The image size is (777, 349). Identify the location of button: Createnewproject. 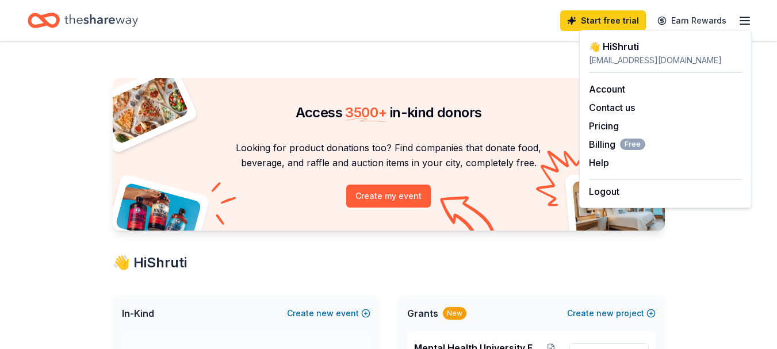
(612, 314).